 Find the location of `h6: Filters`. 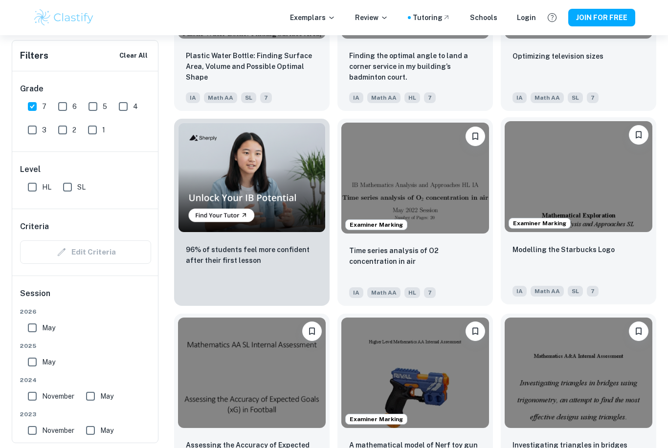

h6: Filters is located at coordinates (34, 56).